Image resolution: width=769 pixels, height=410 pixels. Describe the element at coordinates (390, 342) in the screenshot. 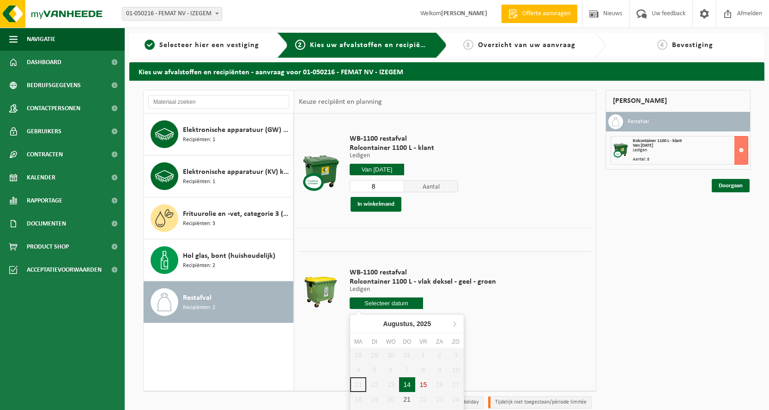

I see `div: wo` at that location.